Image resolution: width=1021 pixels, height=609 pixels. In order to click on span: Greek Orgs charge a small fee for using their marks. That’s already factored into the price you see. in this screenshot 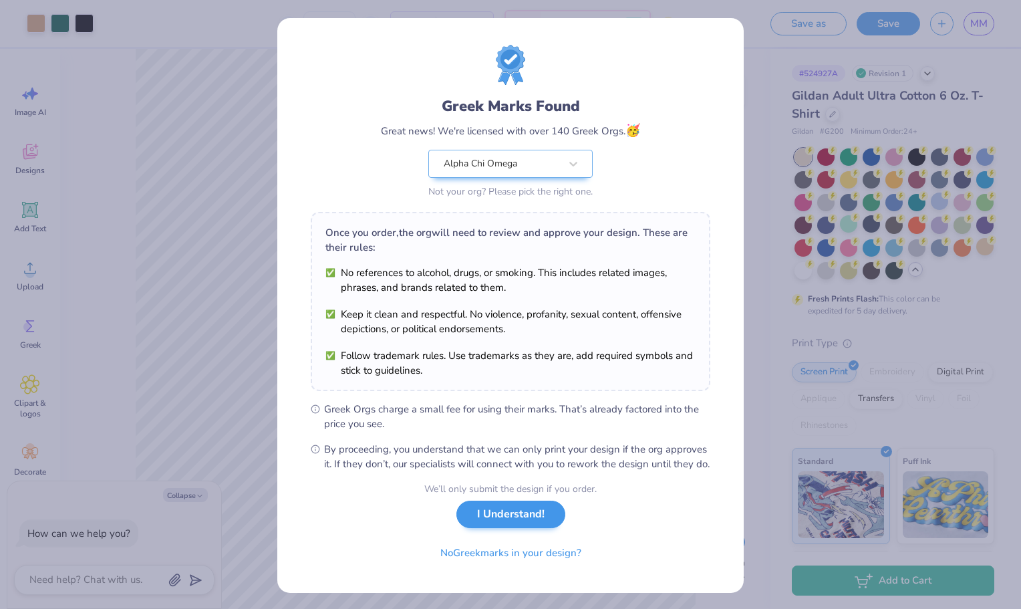, I will do `click(517, 416)`.